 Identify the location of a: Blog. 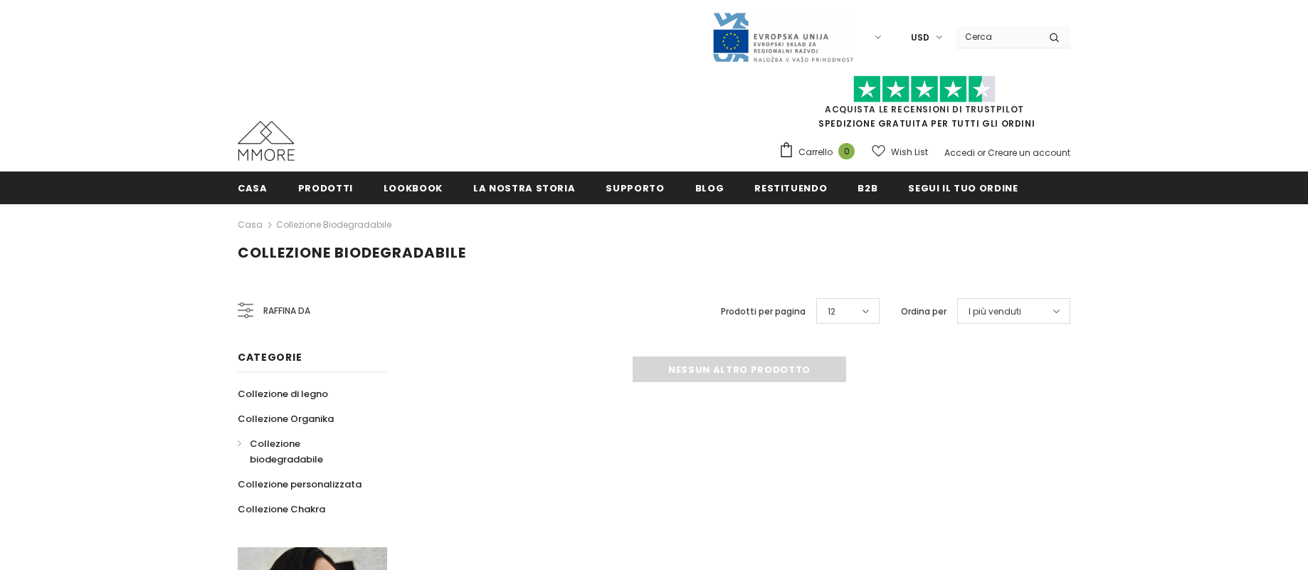
(710, 187).